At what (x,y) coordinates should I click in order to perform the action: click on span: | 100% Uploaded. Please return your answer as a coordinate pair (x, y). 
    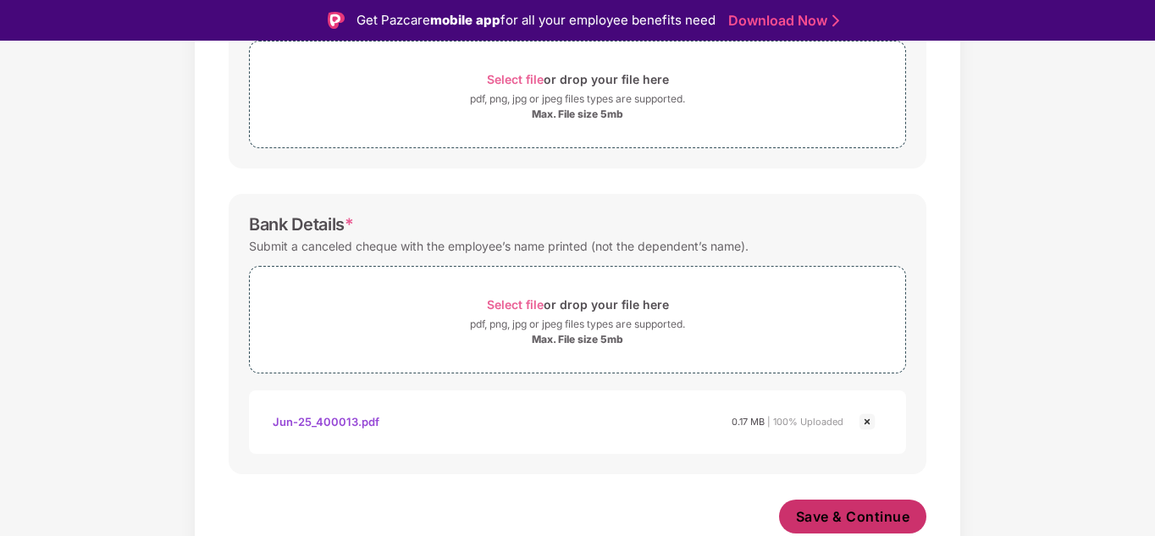
    Looking at the image, I should click on (805, 422).